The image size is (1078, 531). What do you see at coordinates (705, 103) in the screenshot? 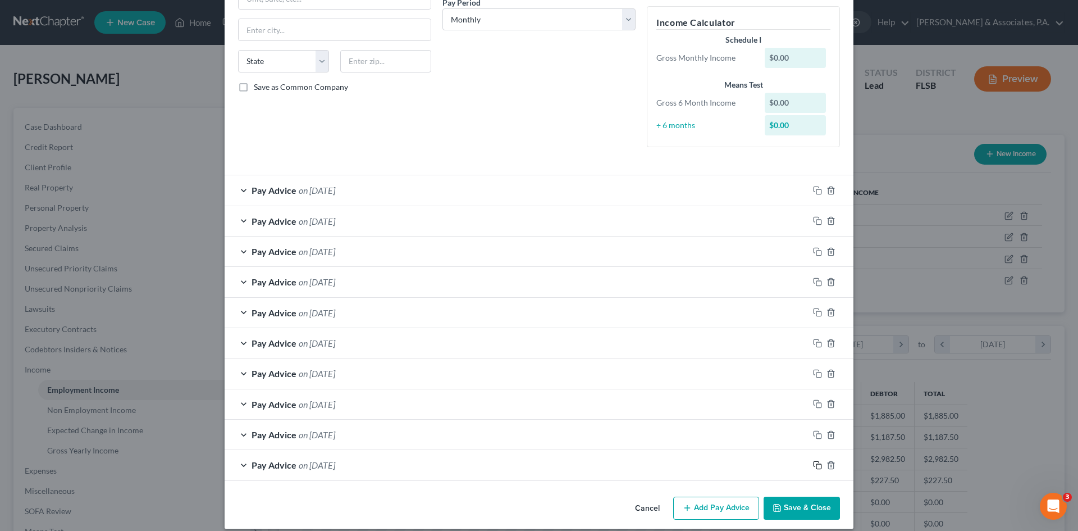
I see `div: Gross 6 Month Income` at bounding box center [705, 103].